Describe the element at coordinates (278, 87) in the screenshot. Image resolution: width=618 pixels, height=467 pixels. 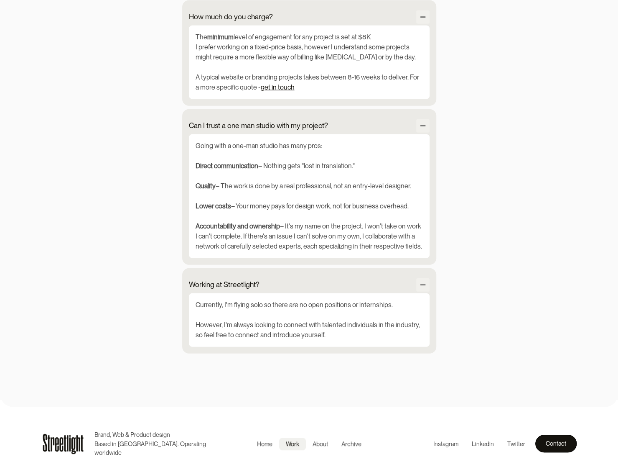
I see `a: get in touch` at that location.